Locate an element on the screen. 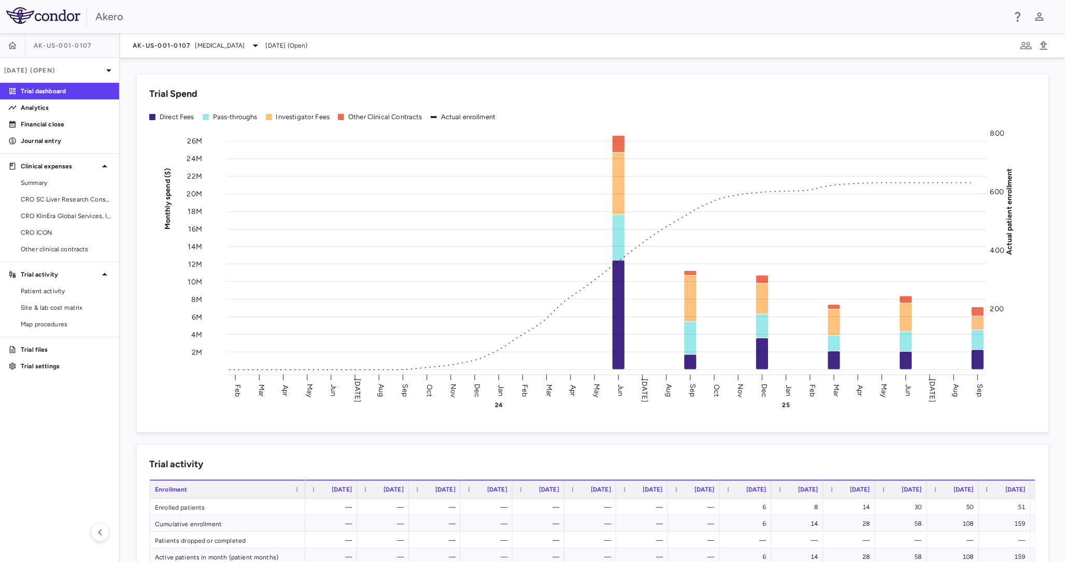 This screenshot has width=1065, height=562. tspan: 8M is located at coordinates (196, 300).